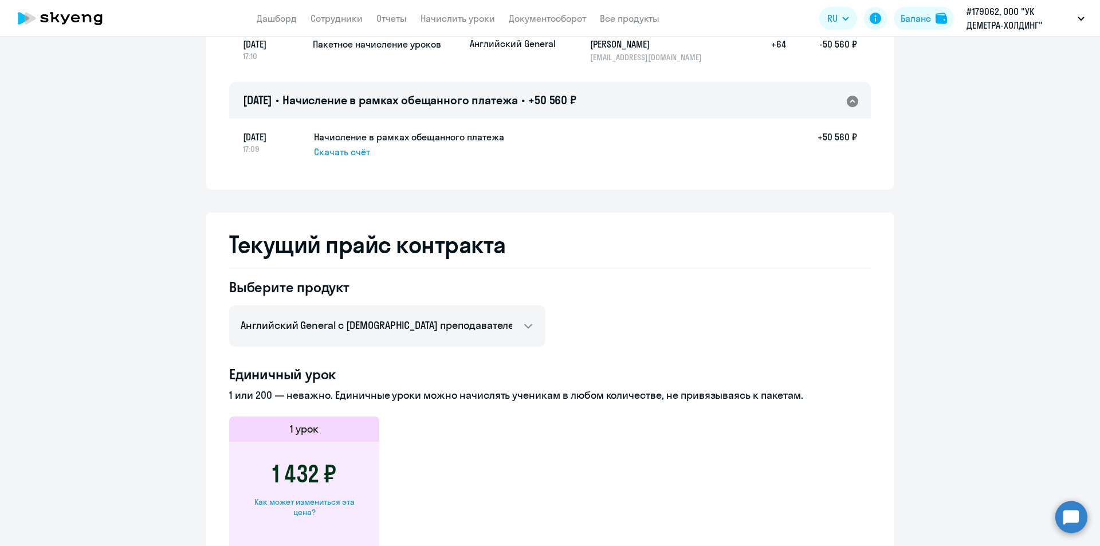 This screenshot has width=1100, height=546. Describe the element at coordinates (391, 18) in the screenshot. I see `a: Отчеты` at that location.